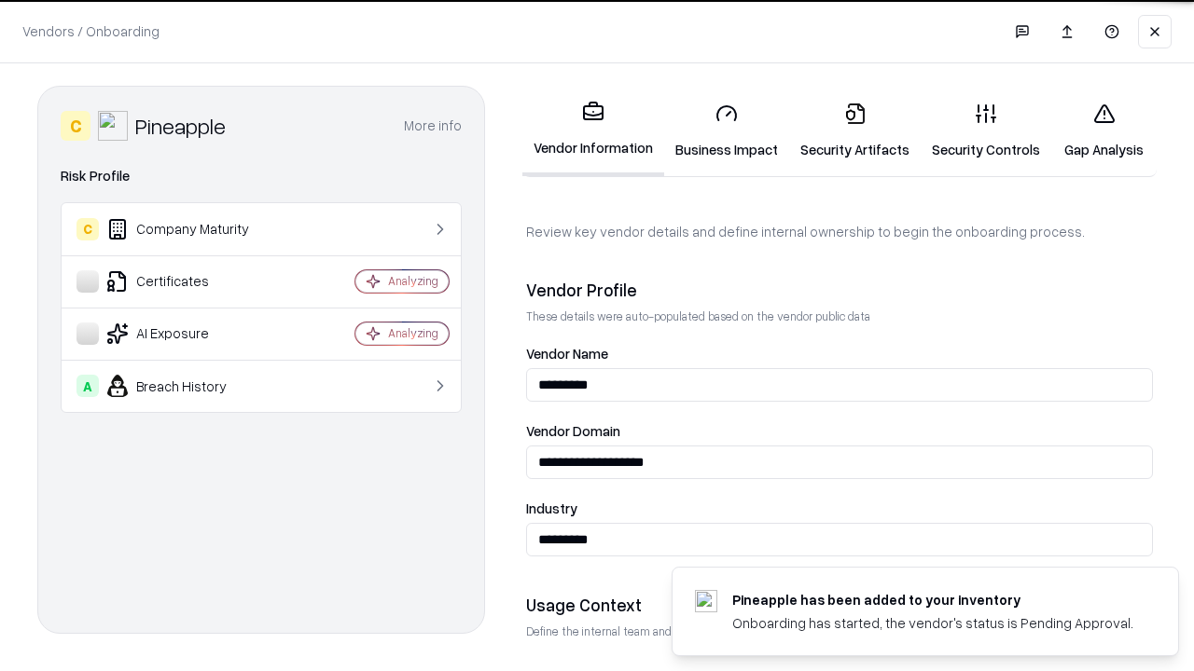  I want to click on div: Risk Profile, so click(261, 176).